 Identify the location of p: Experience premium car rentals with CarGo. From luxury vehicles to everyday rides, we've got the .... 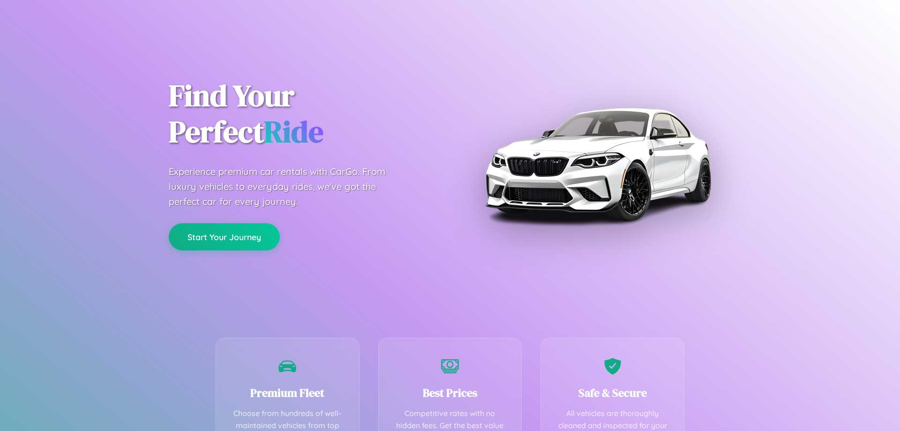
(286, 187).